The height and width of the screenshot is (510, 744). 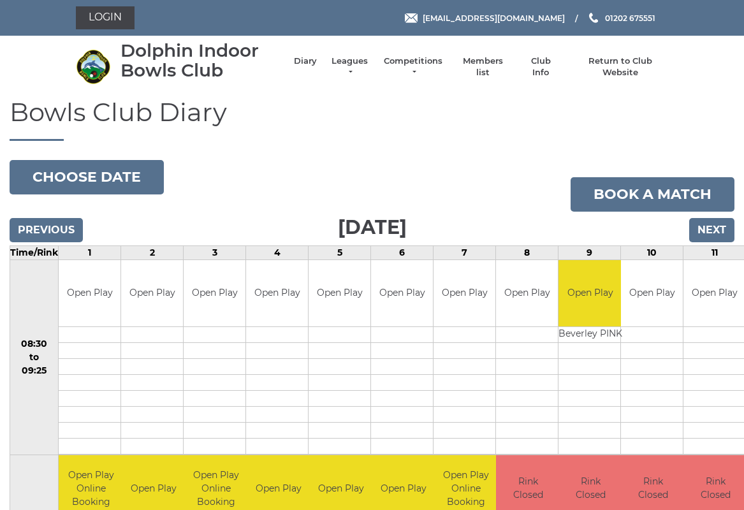 What do you see at coordinates (305, 61) in the screenshot?
I see `a: Diary` at bounding box center [305, 61].